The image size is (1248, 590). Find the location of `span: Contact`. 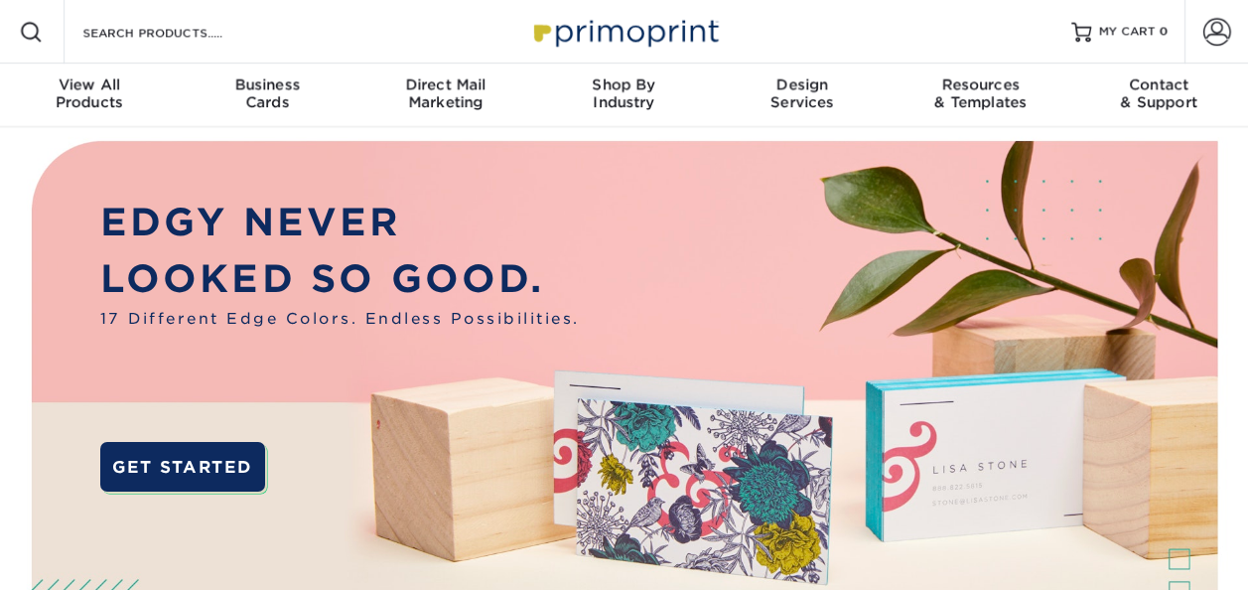

span: Contact is located at coordinates (1158, 84).